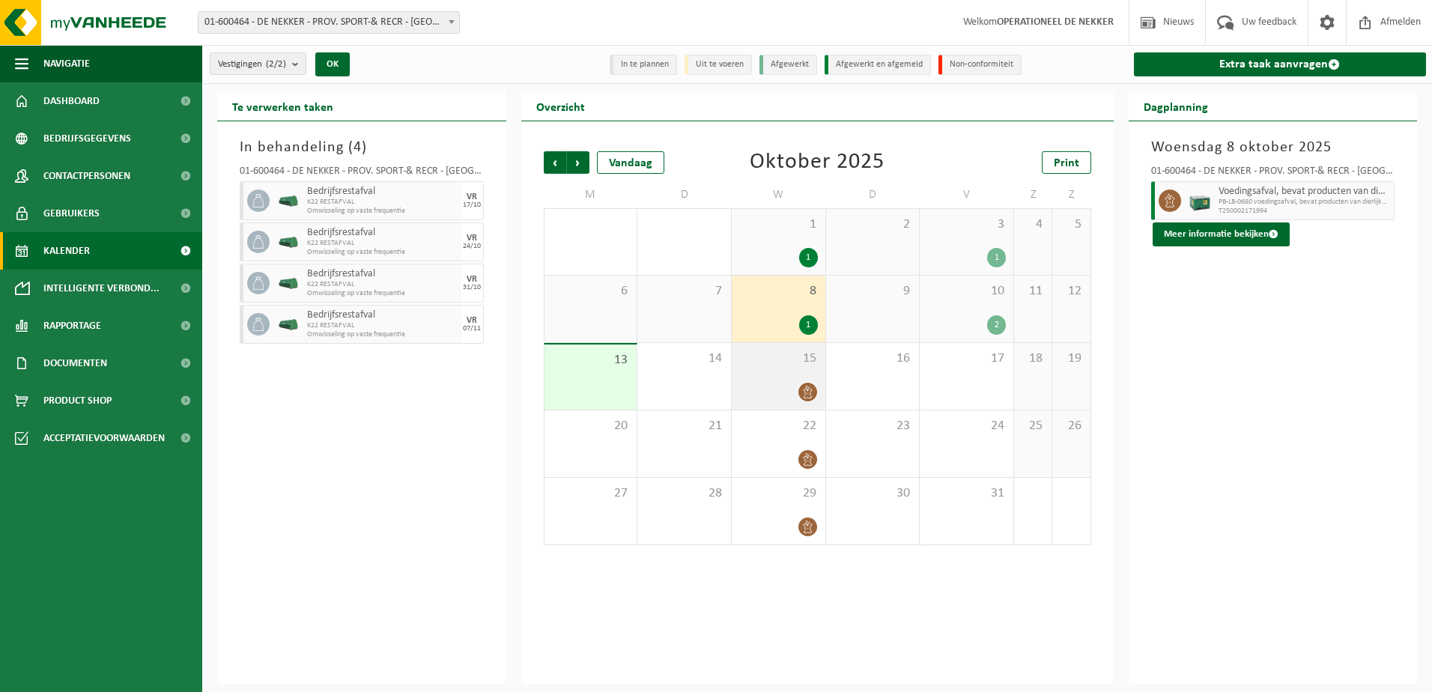 This screenshot has height=692, width=1432. What do you see at coordinates (332, 64) in the screenshot?
I see `button: OK` at bounding box center [332, 64].